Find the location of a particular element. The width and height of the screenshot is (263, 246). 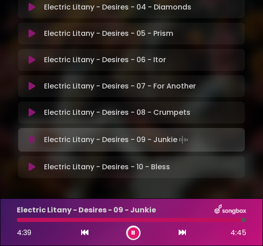

p: Electric Litany - Desires - 05 - Prism is located at coordinates (108, 34).